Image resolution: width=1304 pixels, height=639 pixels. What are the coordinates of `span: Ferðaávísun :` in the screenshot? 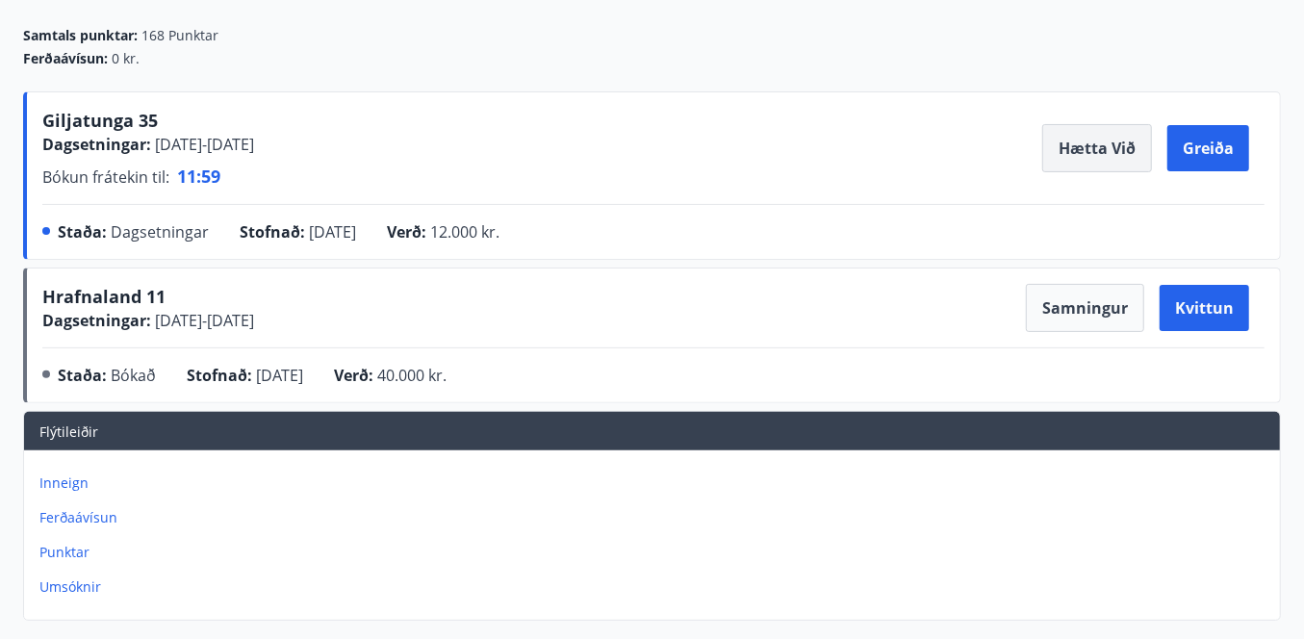 It's located at (65, 59).